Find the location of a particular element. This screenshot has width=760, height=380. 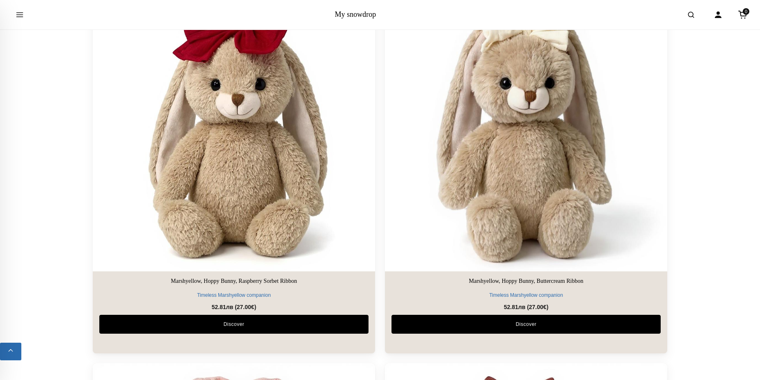

a: Cart is located at coordinates (743, 15).